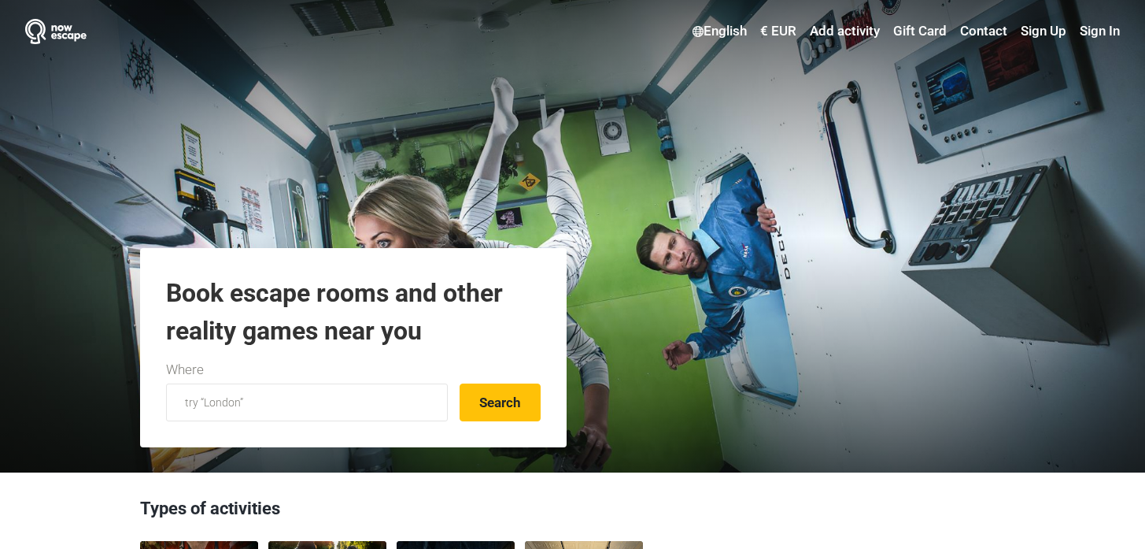 The image size is (1145, 549). Describe the element at coordinates (719, 31) in the screenshot. I see `a: English` at that location.